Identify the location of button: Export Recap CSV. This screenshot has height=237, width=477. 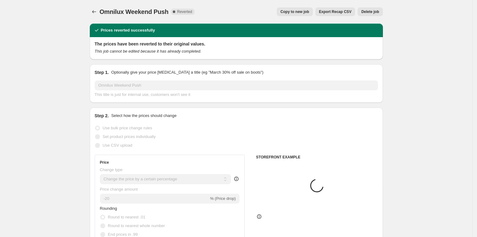
(335, 12).